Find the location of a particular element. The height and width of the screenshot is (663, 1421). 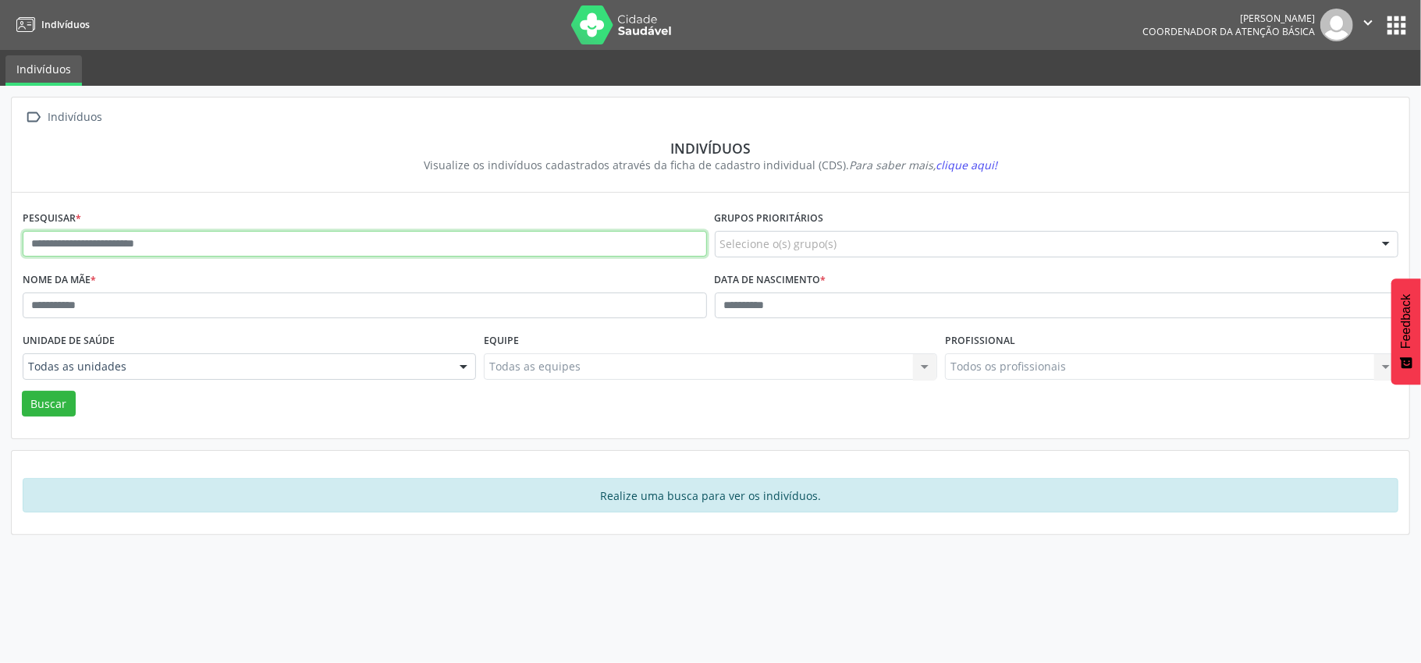

span: Feedback is located at coordinates (1406, 321).